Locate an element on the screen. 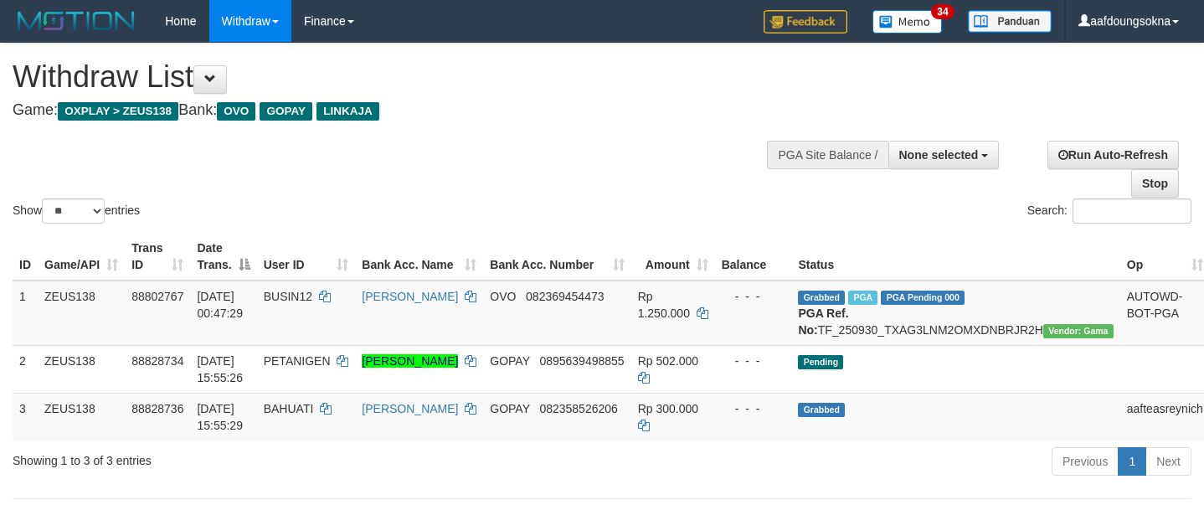  span: PGA Pending is located at coordinates (923, 297).